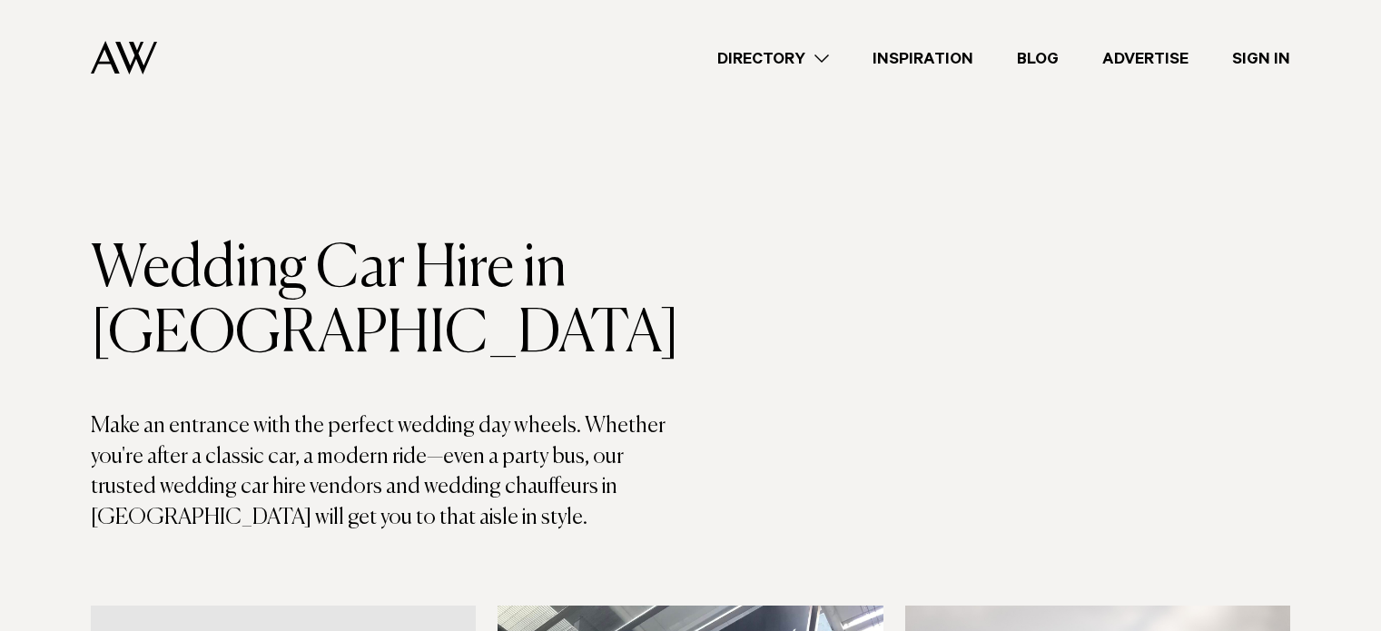  I want to click on a: Blog, so click(1038, 58).